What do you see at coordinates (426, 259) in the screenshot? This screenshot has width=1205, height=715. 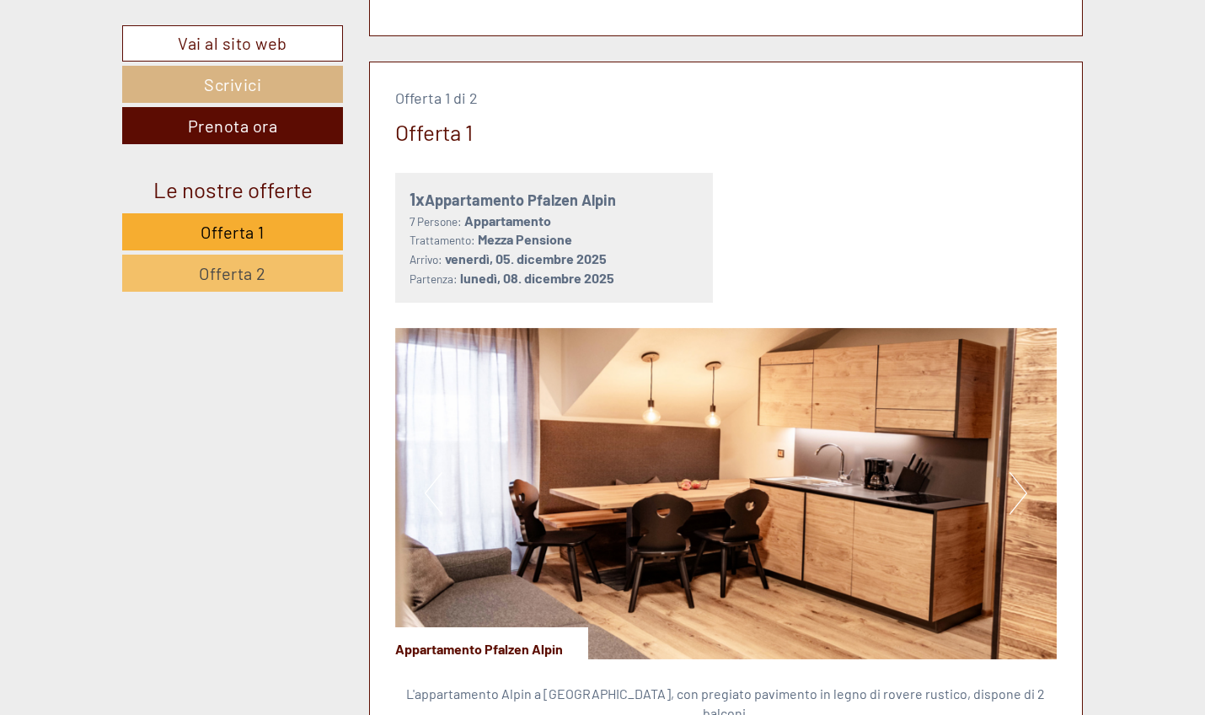 I see `small: Arrivo:` at bounding box center [426, 259].